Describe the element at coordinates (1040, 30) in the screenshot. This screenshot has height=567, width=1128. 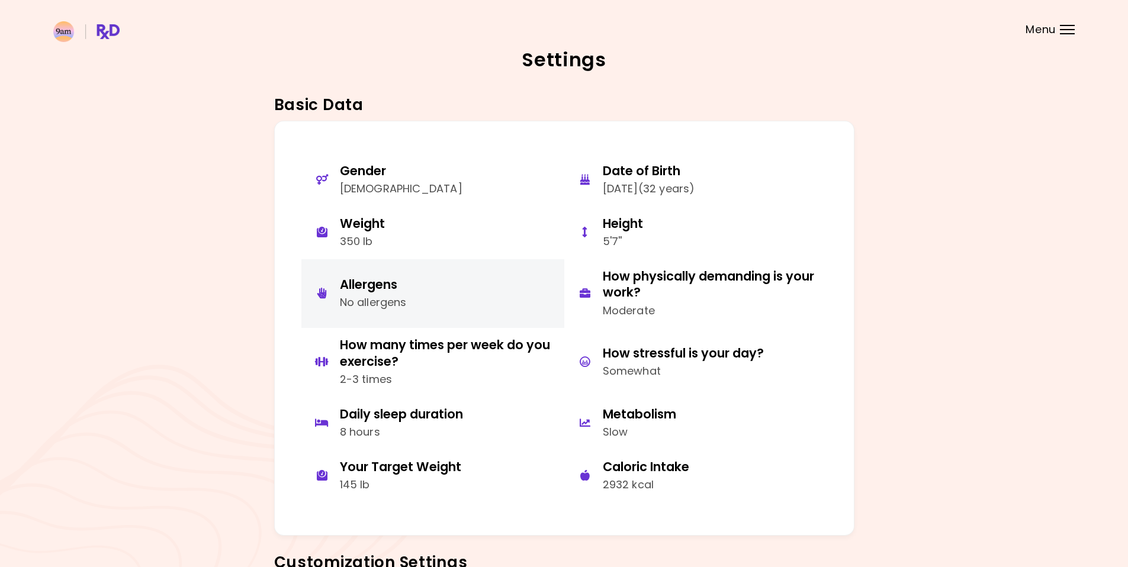
I see `span: Menu` at that location.